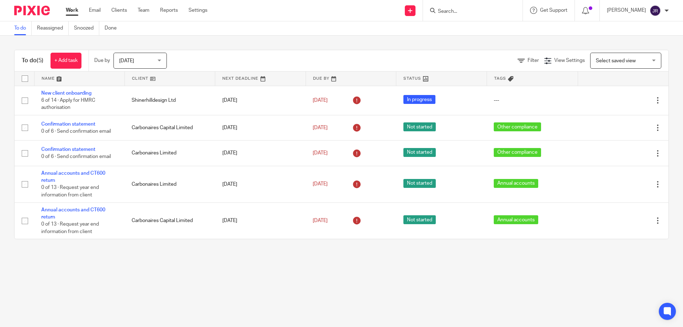 This screenshot has width=683, height=327. Describe the element at coordinates (143, 10) in the screenshot. I see `a: Team` at that location.